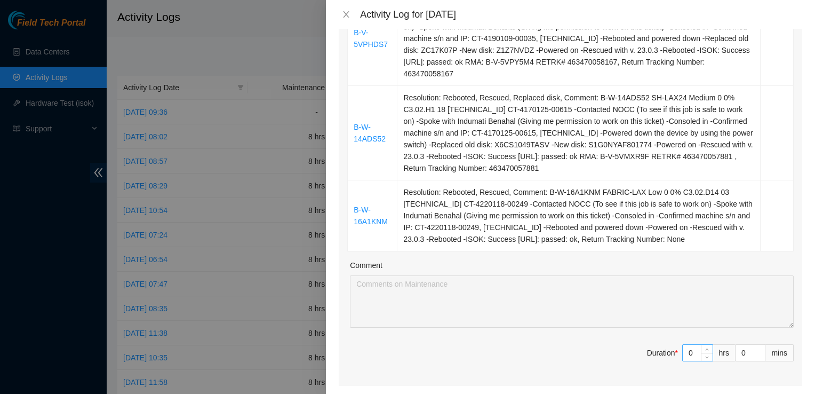  What do you see at coordinates (725, 353) in the screenshot?
I see `div: hrs` at bounding box center [725, 353].